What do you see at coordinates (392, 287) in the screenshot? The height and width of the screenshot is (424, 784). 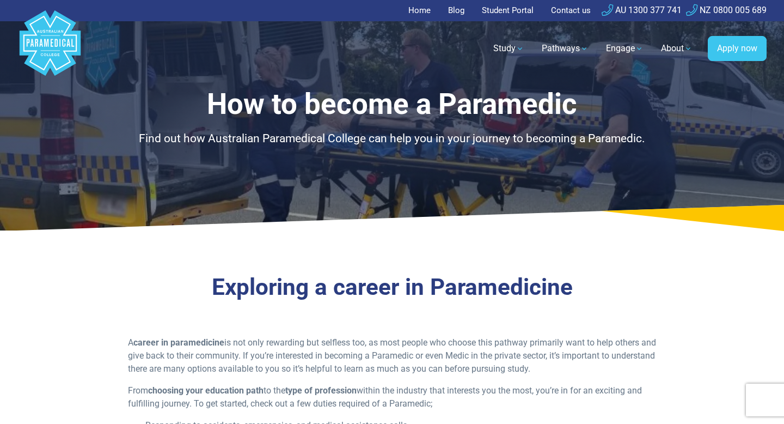 I see `h2: Exploring a career in Paramedicine` at bounding box center [392, 287].